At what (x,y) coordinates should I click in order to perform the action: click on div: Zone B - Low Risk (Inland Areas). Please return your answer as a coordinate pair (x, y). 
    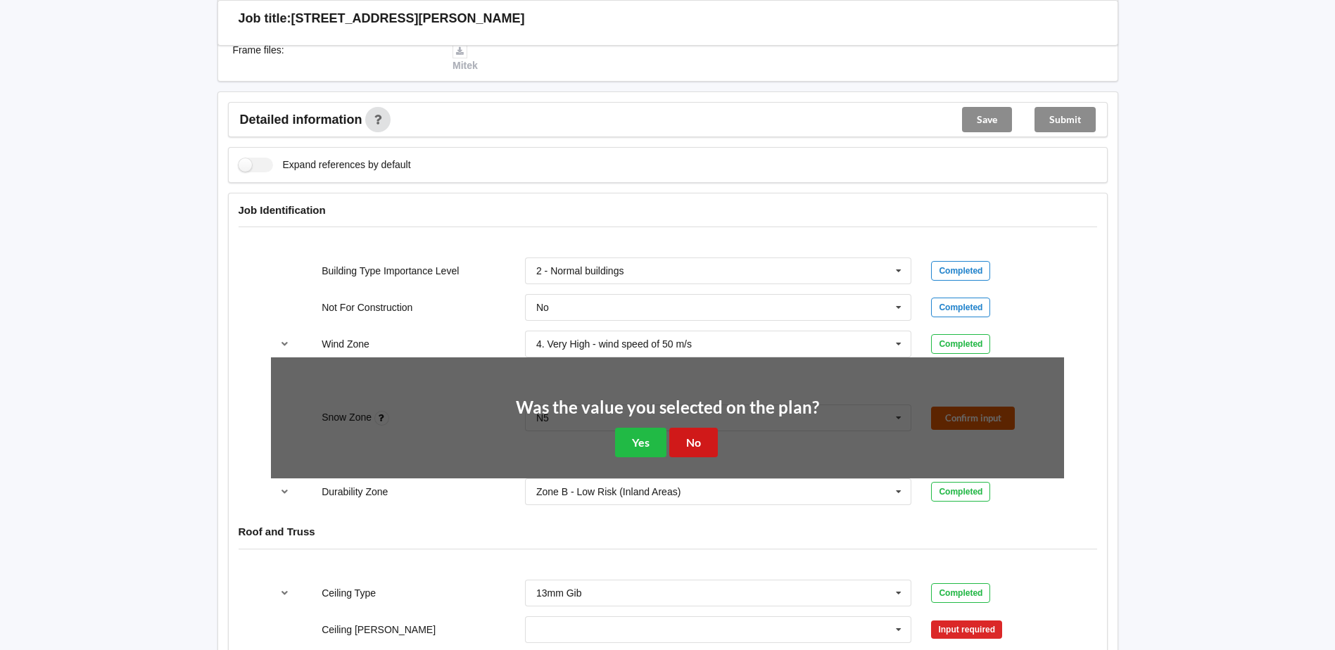
    Looking at the image, I should click on (608, 492).